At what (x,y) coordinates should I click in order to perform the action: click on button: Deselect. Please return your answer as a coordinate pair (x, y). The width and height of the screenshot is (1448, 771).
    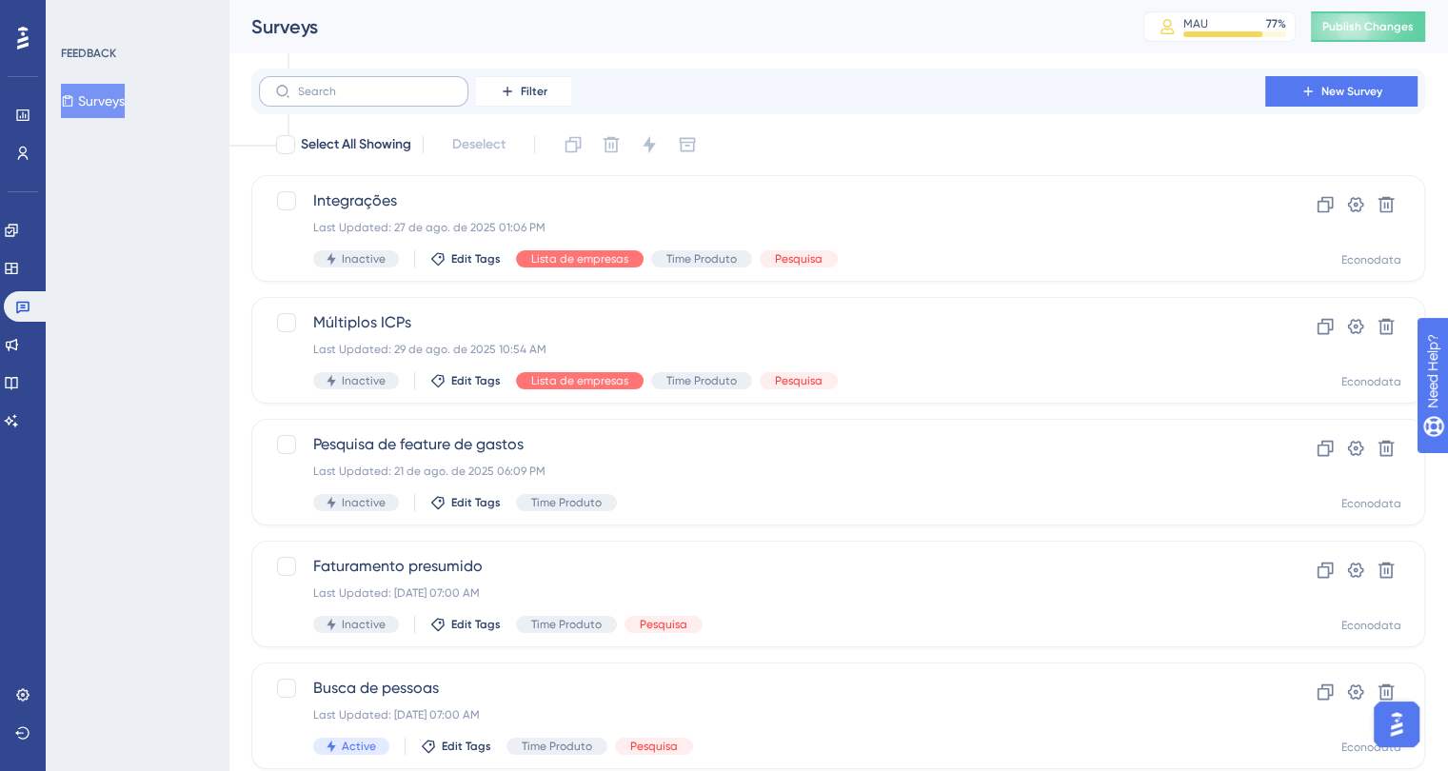
    Looking at the image, I should click on (479, 145).